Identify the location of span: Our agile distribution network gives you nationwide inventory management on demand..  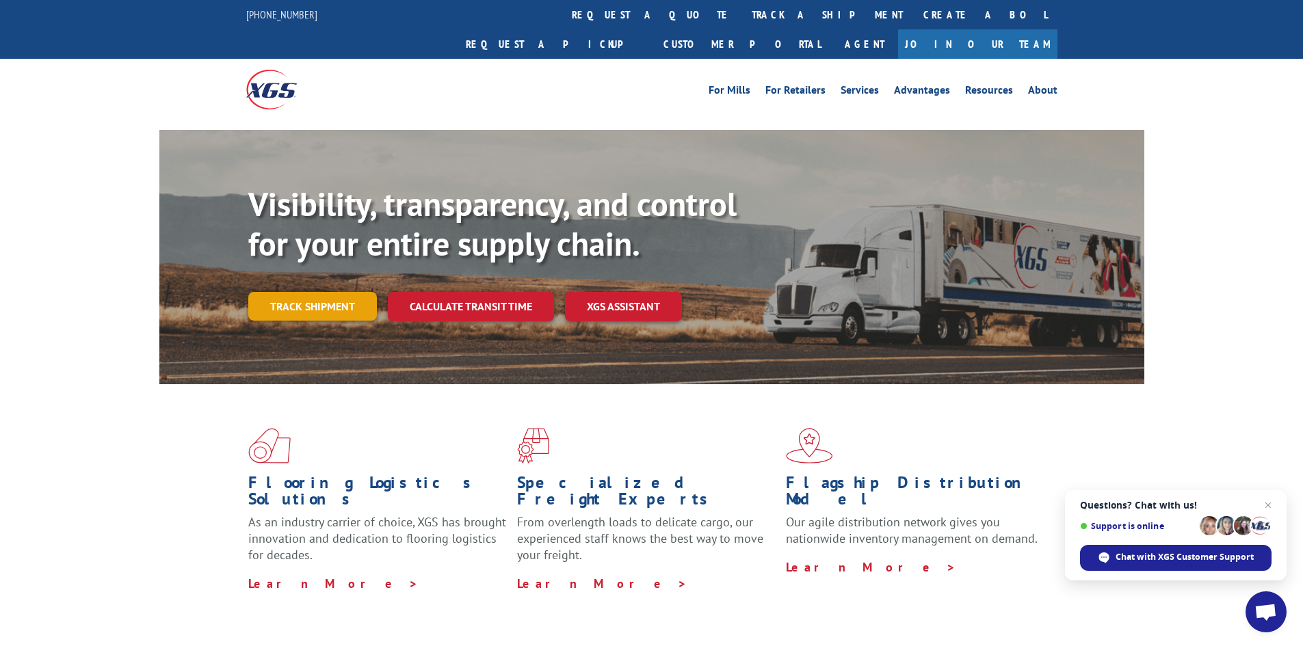
(912, 530).